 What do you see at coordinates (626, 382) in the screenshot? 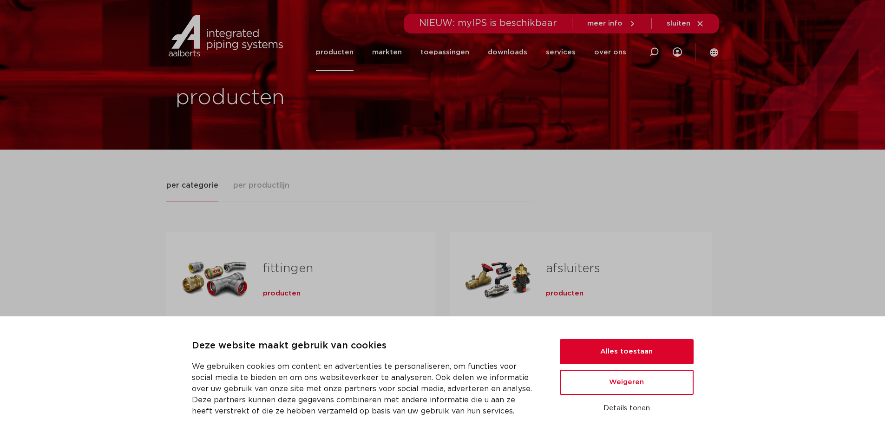
I see `button: Weigeren` at bounding box center [626, 382].